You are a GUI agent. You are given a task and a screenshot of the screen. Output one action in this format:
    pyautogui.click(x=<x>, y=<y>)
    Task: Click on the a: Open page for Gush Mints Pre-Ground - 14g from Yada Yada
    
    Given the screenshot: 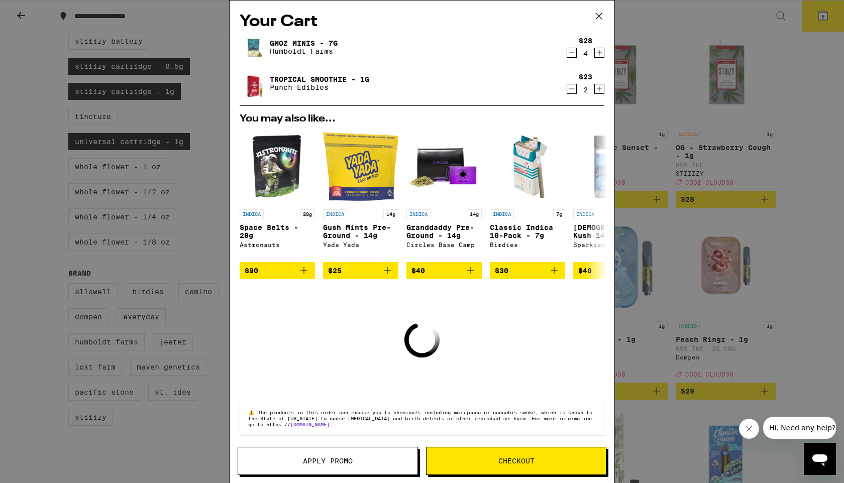 What is the action you would take?
    pyautogui.click(x=361, y=195)
    